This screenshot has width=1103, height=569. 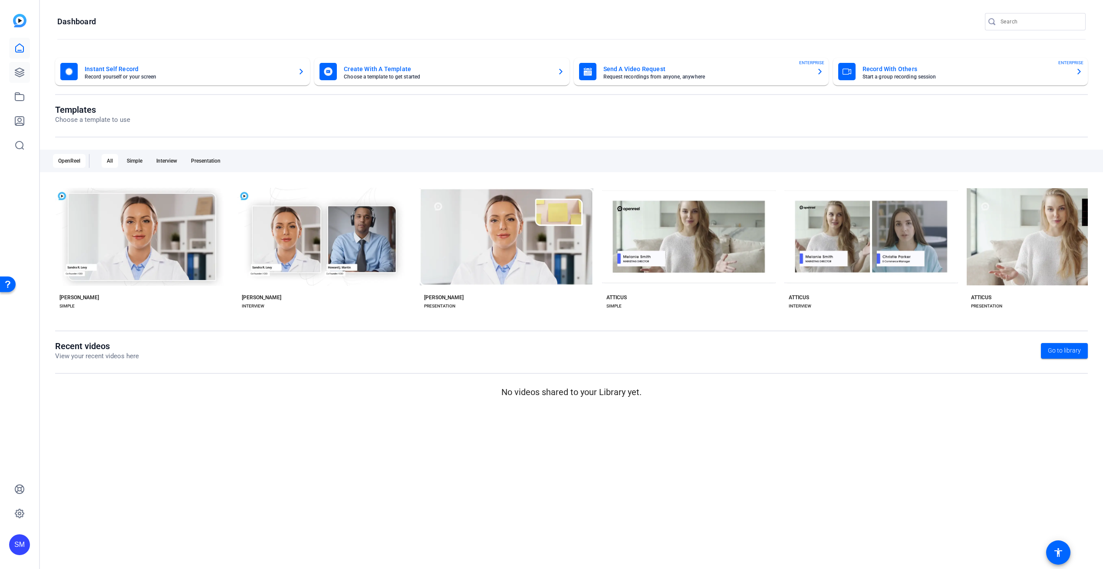 What do you see at coordinates (20, 545) in the screenshot?
I see `div: SM` at bounding box center [20, 545].